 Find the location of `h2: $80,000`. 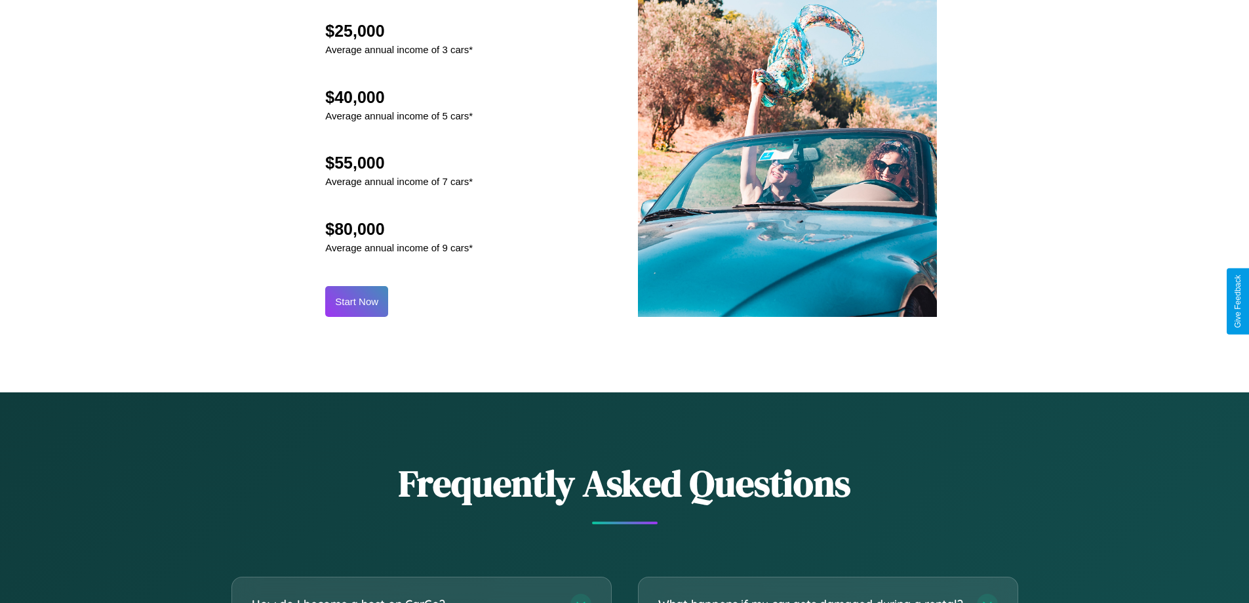

h2: $80,000 is located at coordinates (399, 229).